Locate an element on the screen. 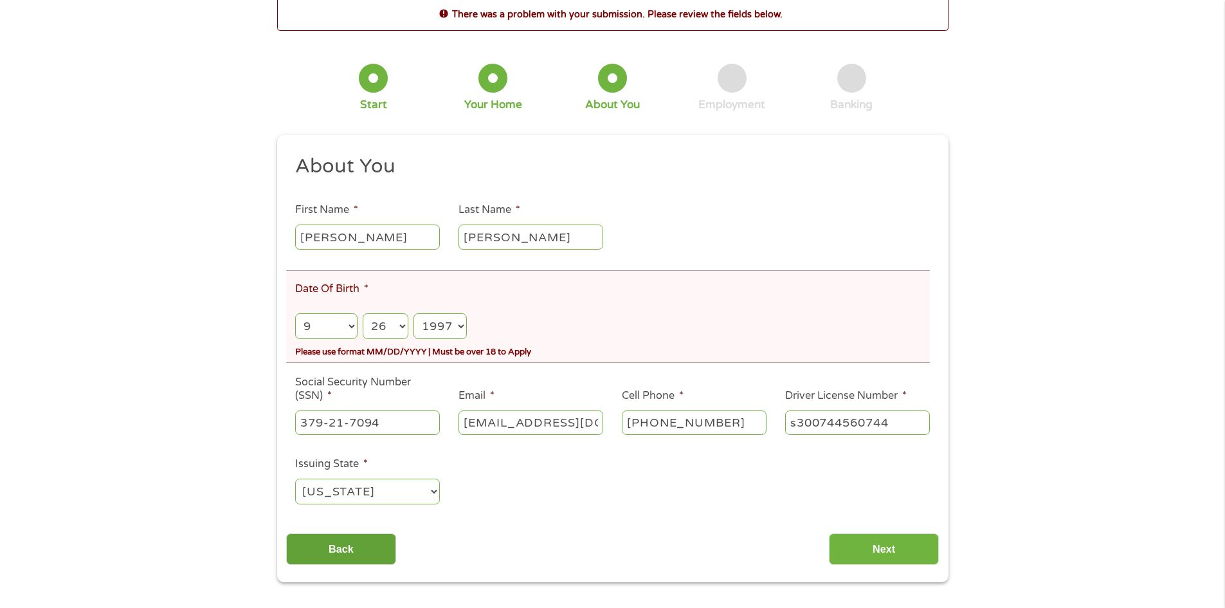 The height and width of the screenshot is (608, 1225). label: First Name is located at coordinates (327, 210).